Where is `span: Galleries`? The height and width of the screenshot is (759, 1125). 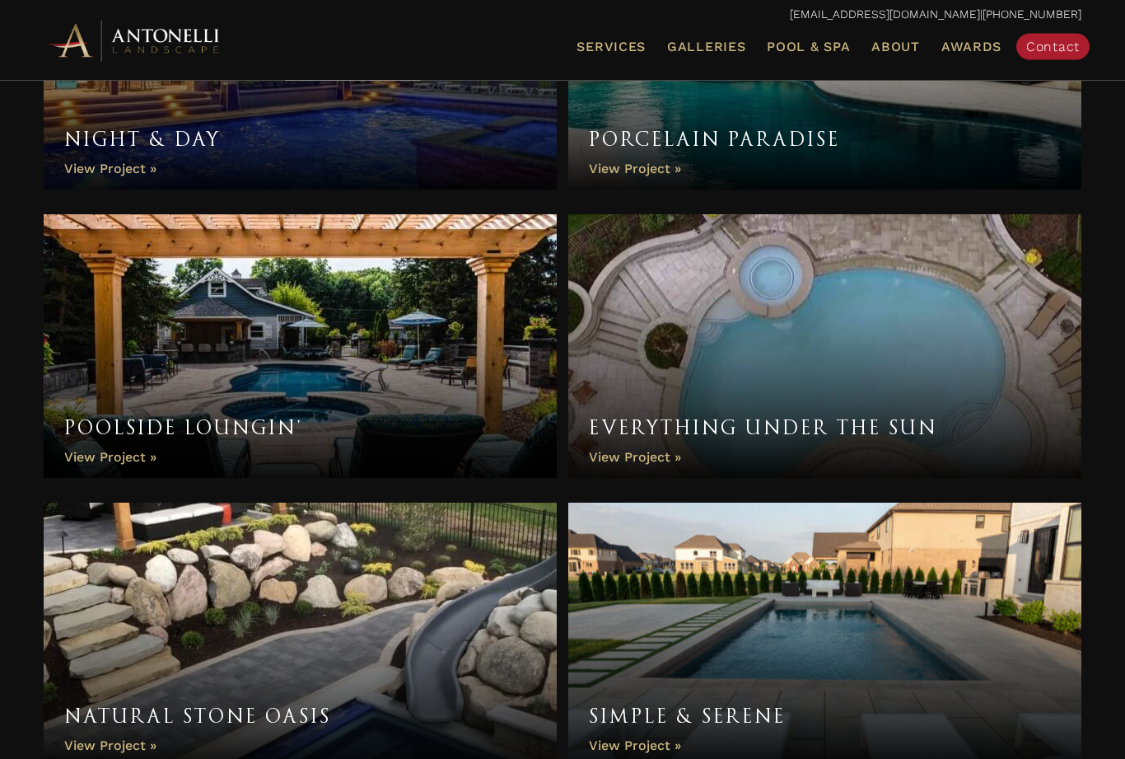 span: Galleries is located at coordinates (706, 46).